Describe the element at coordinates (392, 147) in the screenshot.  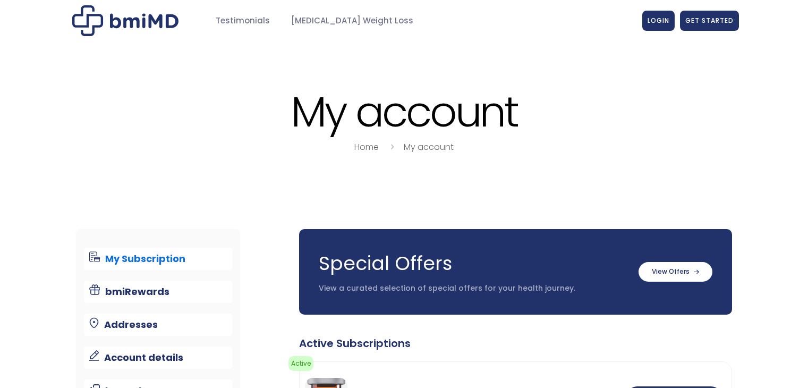
I see `i: breadcrumbs separator` at that location.